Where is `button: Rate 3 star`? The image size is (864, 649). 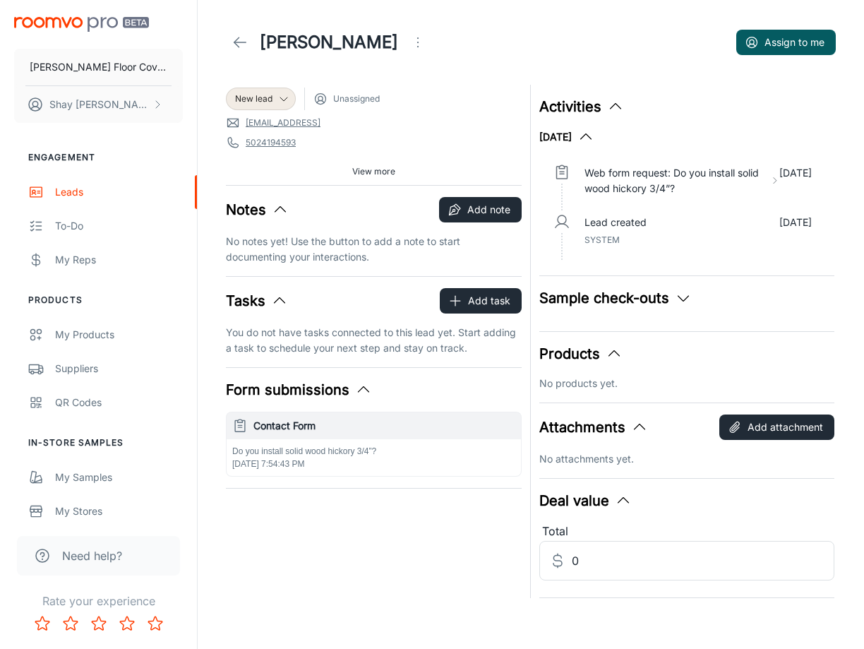
button: Rate 3 star is located at coordinates (99, 623).